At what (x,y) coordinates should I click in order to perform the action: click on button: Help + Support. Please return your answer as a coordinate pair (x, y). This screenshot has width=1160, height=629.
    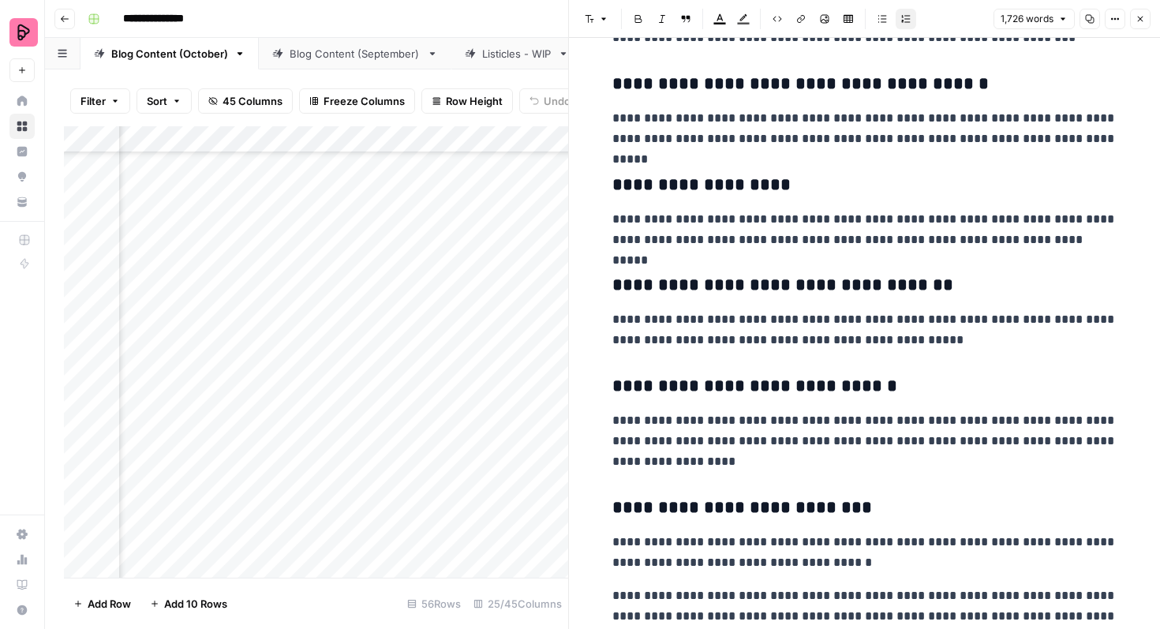
    Looking at the image, I should click on (22, 610).